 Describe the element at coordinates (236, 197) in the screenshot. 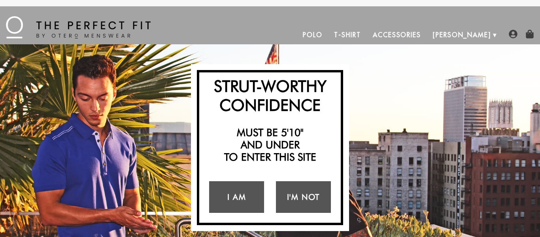

I see `a: I Am` at that location.